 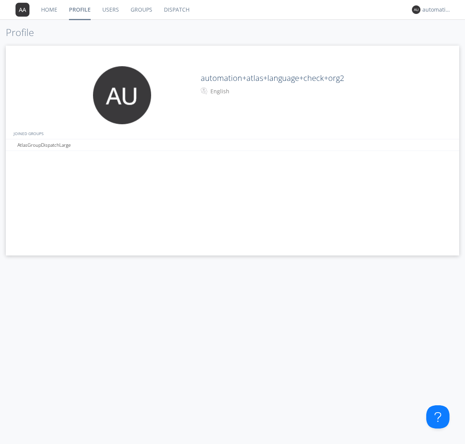 What do you see at coordinates (242, 91) in the screenshot?
I see `div: English` at bounding box center [242, 91].